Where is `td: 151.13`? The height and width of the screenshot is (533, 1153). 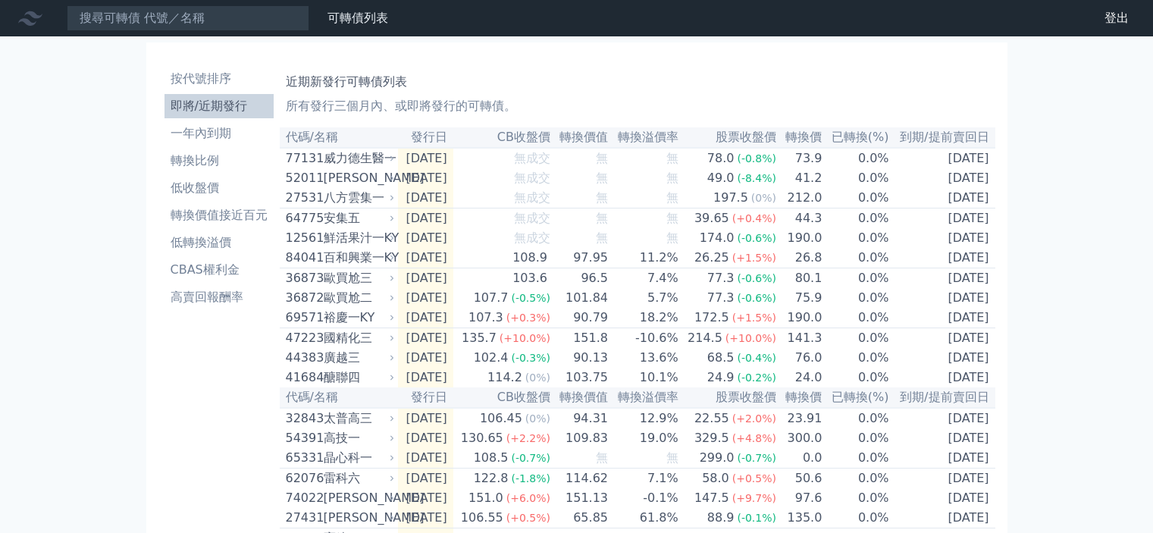 td: 151.13 is located at coordinates (580, 498).